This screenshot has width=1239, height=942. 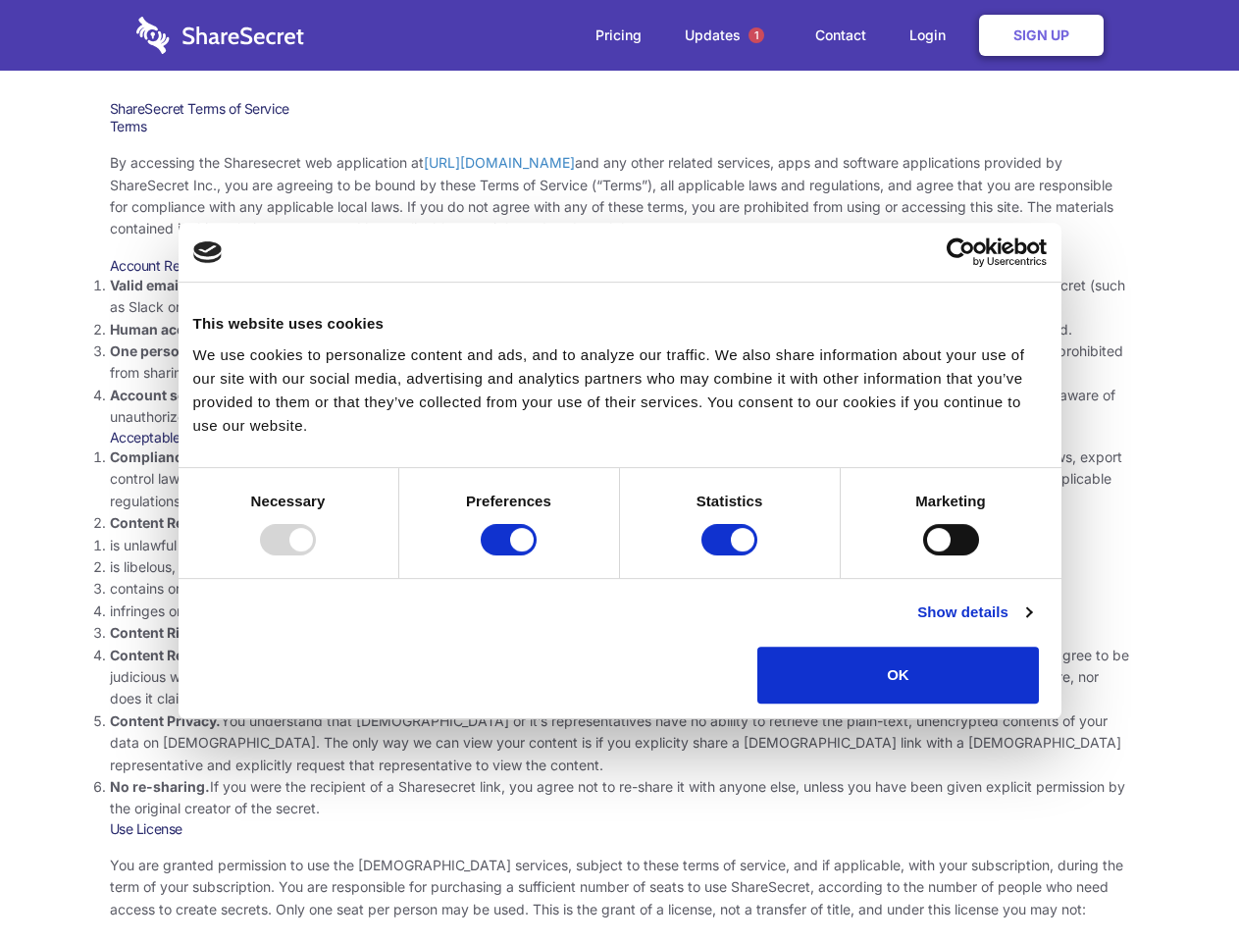 What do you see at coordinates (951, 500) in the screenshot?
I see `strong: Marketing` at bounding box center [951, 500].